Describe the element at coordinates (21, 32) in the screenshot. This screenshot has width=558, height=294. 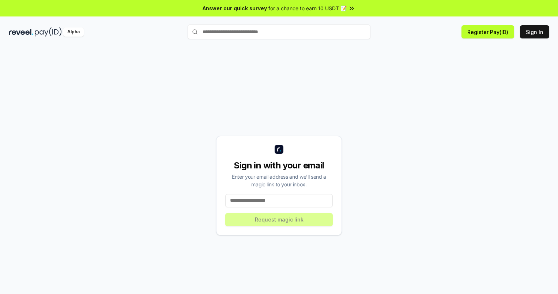
I see `img: reveel_dark` at that location.